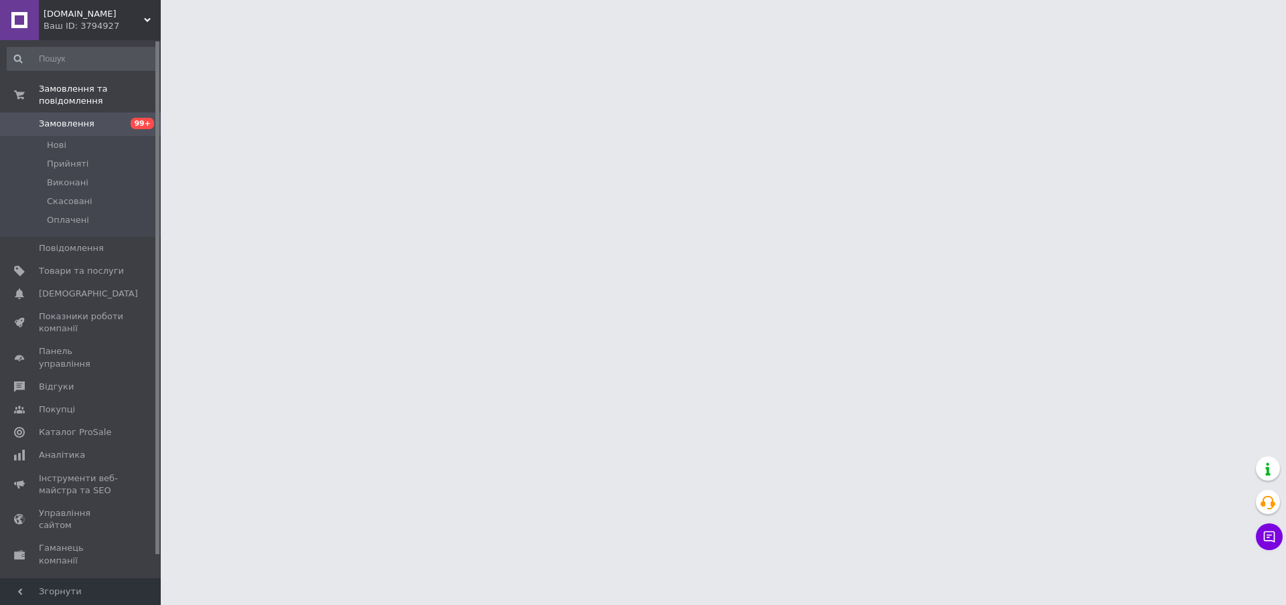 The width and height of the screenshot is (1286, 605). Describe the element at coordinates (81, 271) in the screenshot. I see `span: Товари та послуги` at that location.